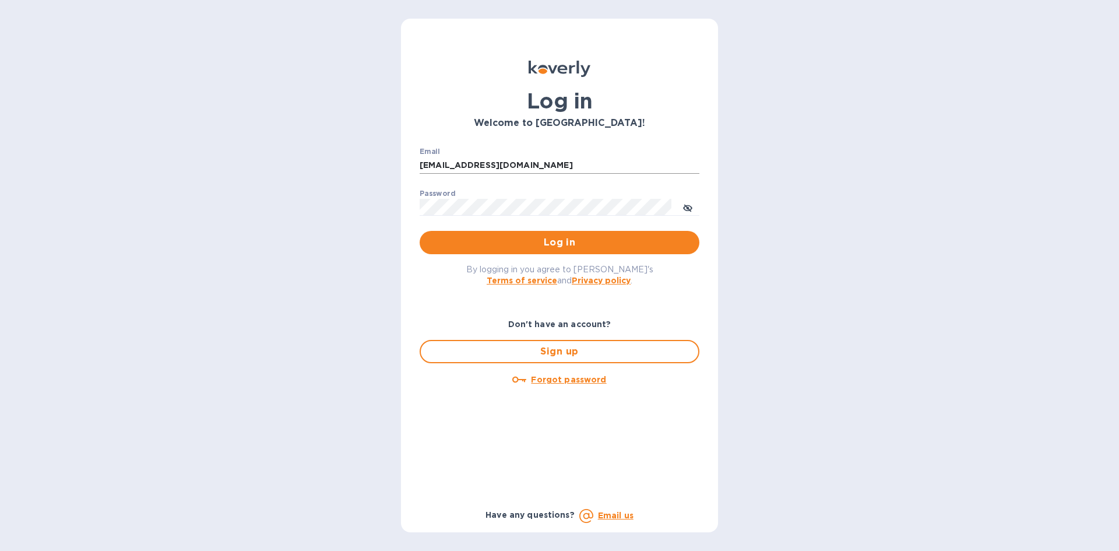 The image size is (1119, 551). I want to click on a: Privacy policy, so click(601, 280).